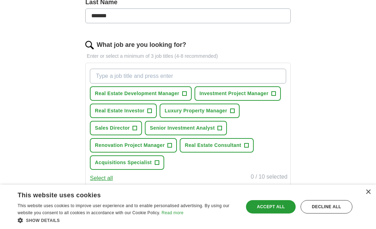 The width and height of the screenshot is (376, 229). Describe the element at coordinates (141, 45) in the screenshot. I see `label: What job are you looking for?` at that location.